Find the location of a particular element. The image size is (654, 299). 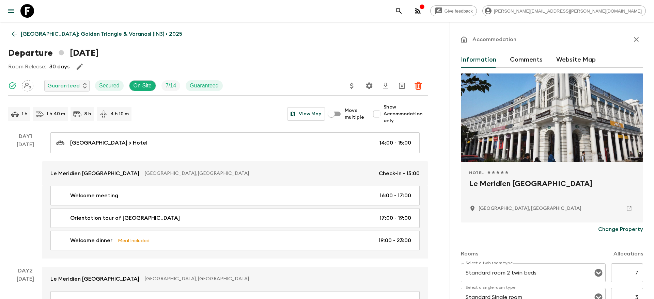

button: Archive (Completed, Cancelled or Unsynced Departures only) is located at coordinates (402, 86).